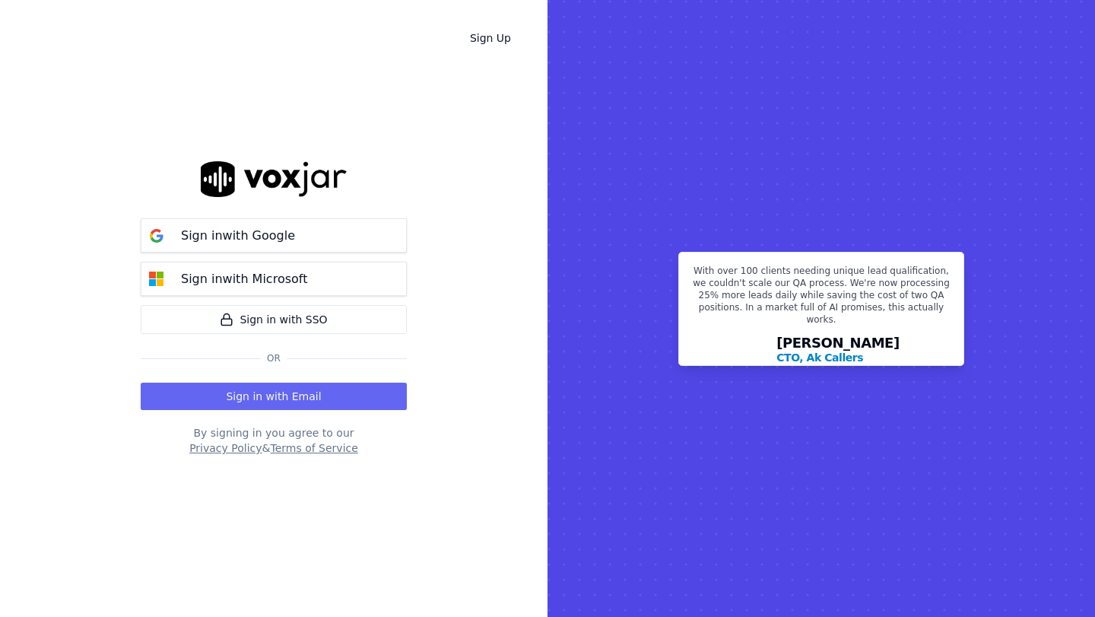 The width and height of the screenshot is (1095, 617). What do you see at coordinates (274, 278) in the screenshot?
I see `button: Sign inwith Microsoft` at bounding box center [274, 278].